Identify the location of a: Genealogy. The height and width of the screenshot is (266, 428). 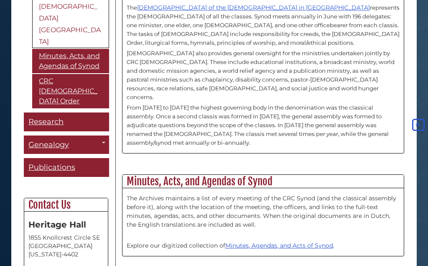
(66, 145).